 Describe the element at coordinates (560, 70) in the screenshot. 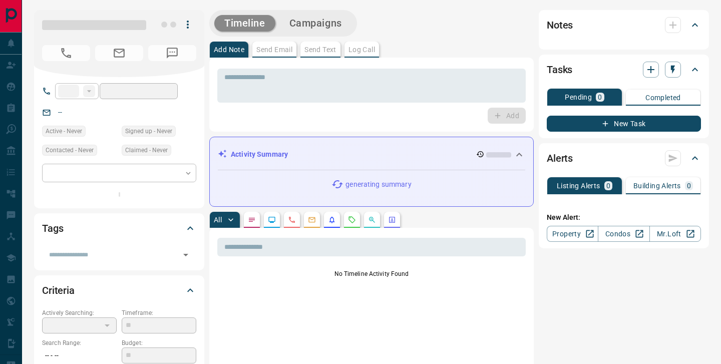

I see `h2: Tasks` at that location.